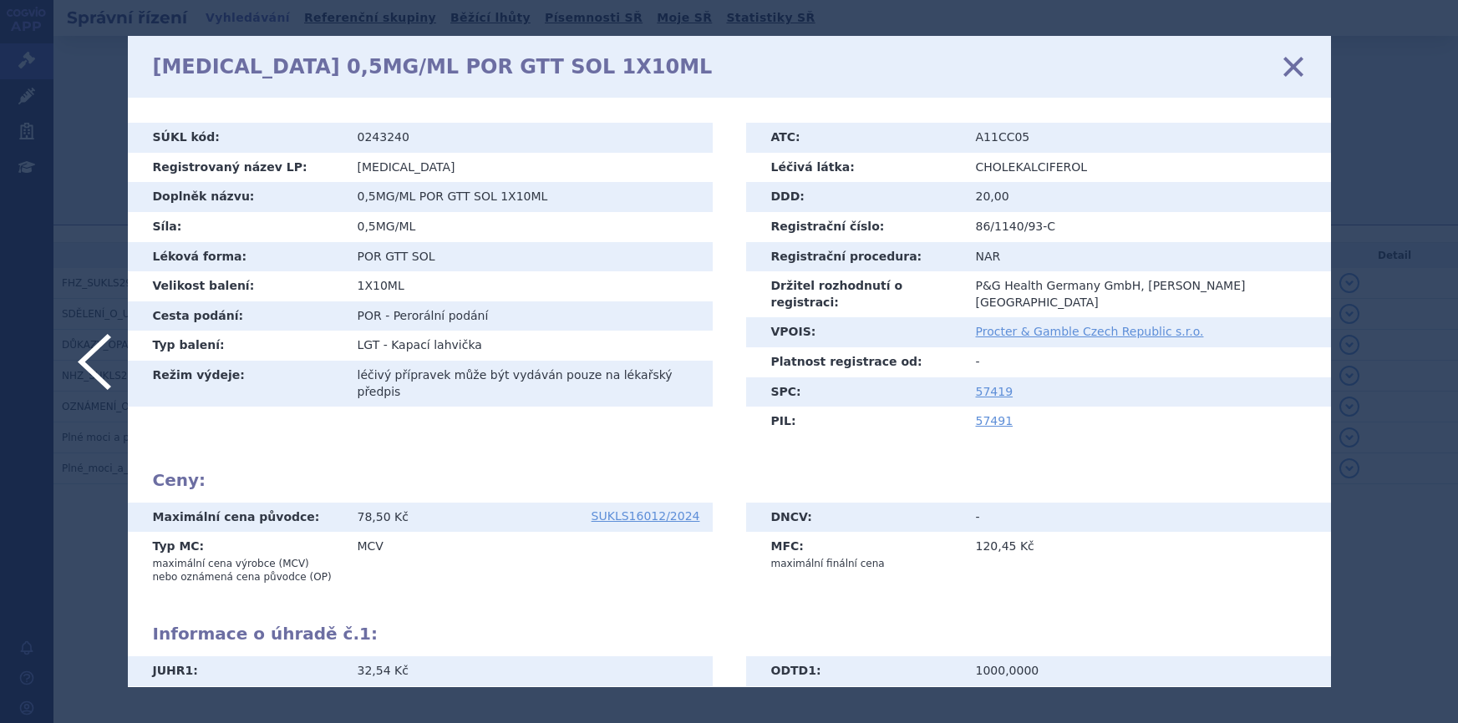  What do you see at coordinates (529, 383) in the screenshot?
I see `td: léčivý přípravek může být vydáván pouze na lékařský předpis` at bounding box center [529, 383].